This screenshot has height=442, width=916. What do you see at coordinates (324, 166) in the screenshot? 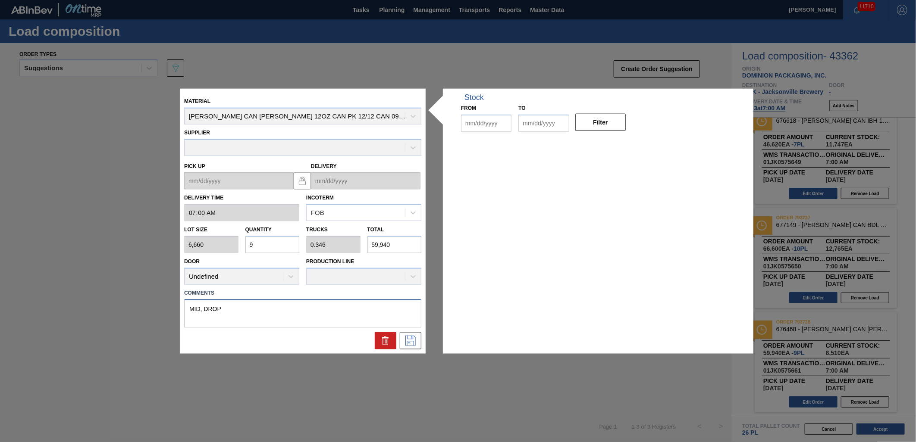
I see `label: Delivery` at bounding box center [324, 166].